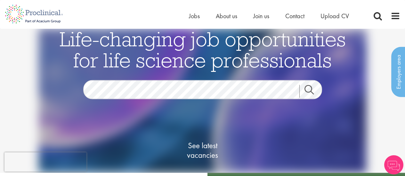 The image size is (405, 176). I want to click on span: Upload CV, so click(335, 16).